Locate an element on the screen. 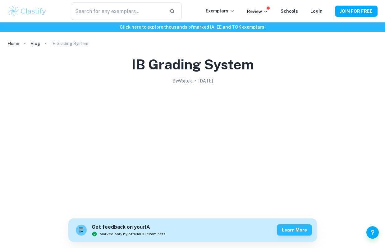 The height and width of the screenshot is (248, 385). h6: Get feedback on your IA is located at coordinates (129, 227).